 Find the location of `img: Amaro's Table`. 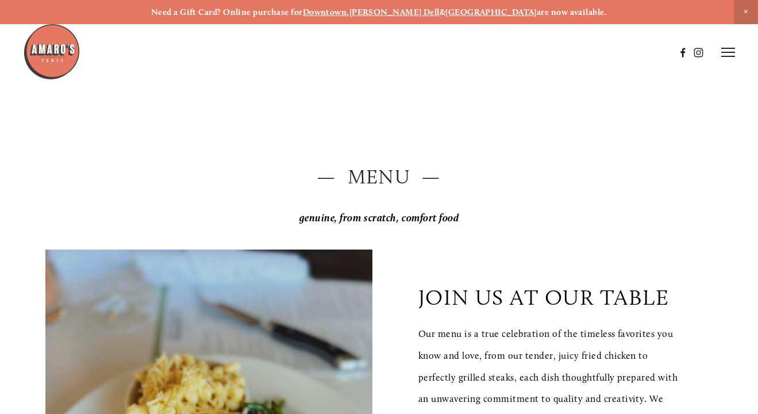

img: Amaro's Table is located at coordinates (52, 52).